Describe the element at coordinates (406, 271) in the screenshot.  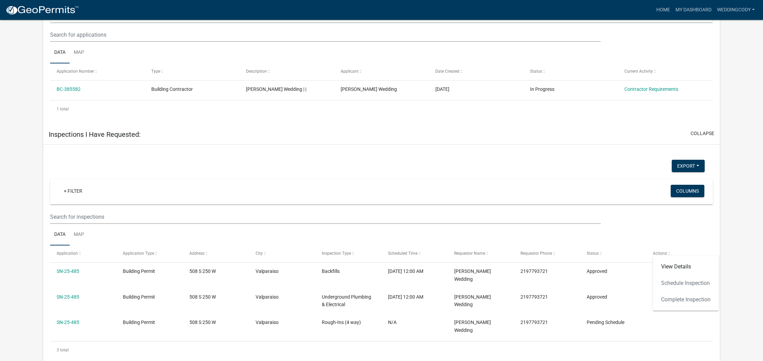
I see `span: 06/11/2025, 12:00 AM` at that location.